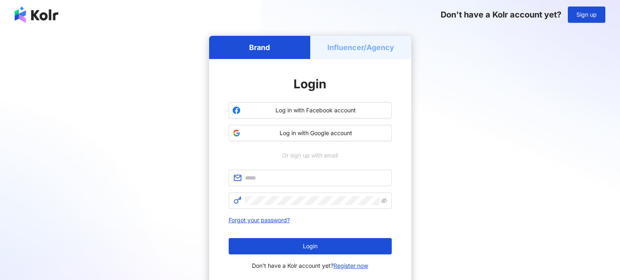  I want to click on a: Forgot your password?, so click(259, 220).